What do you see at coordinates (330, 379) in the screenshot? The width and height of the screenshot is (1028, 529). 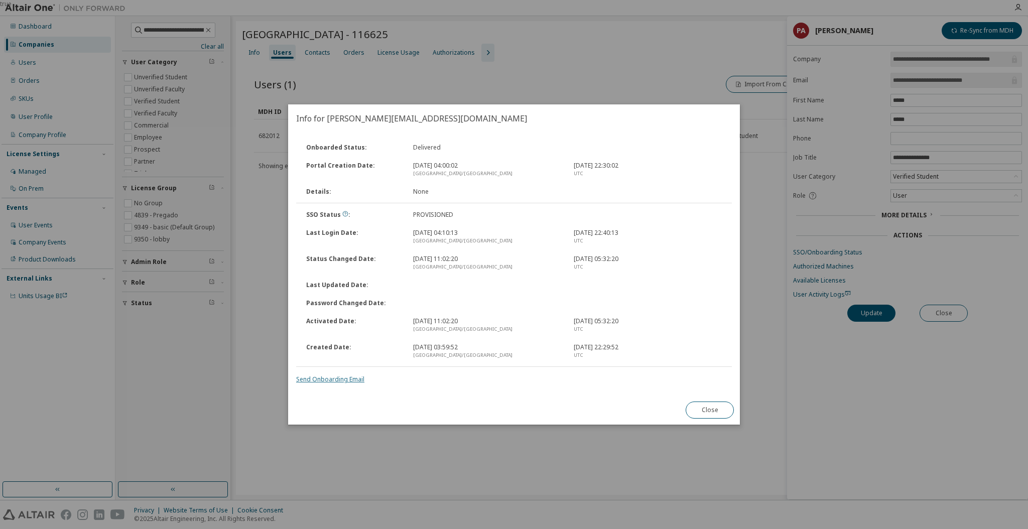 I see `a: Send Onboarding Email` at bounding box center [330, 379].